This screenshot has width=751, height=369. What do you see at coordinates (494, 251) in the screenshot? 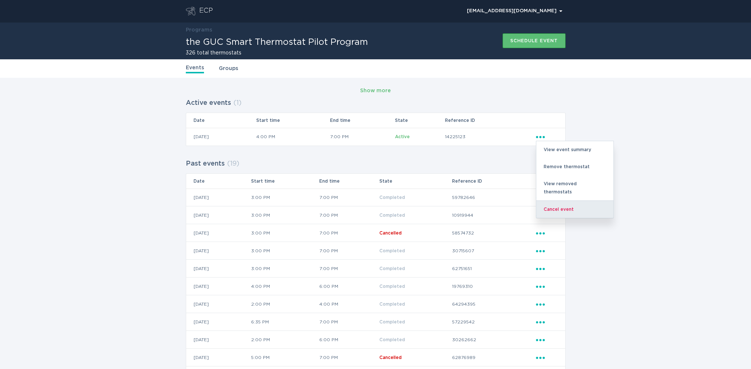
I see `td: 30715607` at bounding box center [494, 251].